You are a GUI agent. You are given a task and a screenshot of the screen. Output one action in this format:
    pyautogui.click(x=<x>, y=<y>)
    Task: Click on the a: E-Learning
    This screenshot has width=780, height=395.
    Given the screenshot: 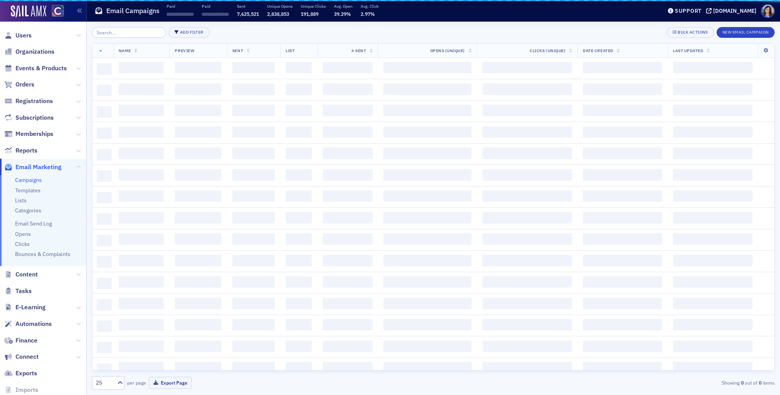 What is the action you would take?
    pyautogui.click(x=25, y=308)
    